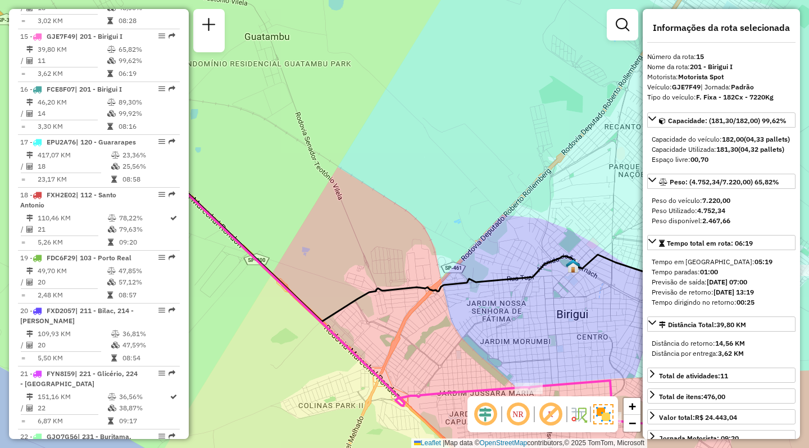 The image size is (809, 448). What do you see at coordinates (72, 218) in the screenshot?
I see `td: 110,46 KM` at bounding box center [72, 218].